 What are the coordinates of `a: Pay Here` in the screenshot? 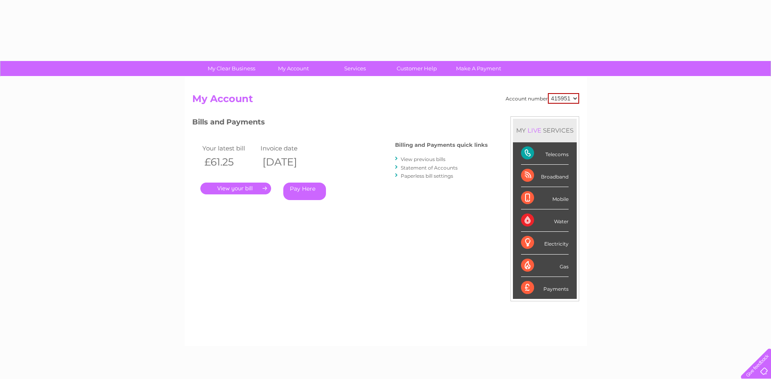 It's located at (305, 191).